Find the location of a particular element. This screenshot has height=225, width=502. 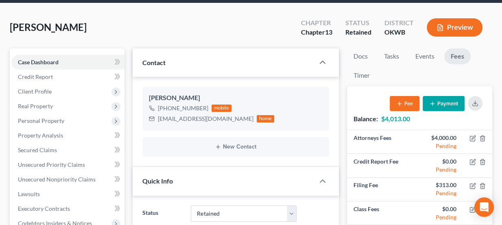

button: Payment is located at coordinates (444, 103).